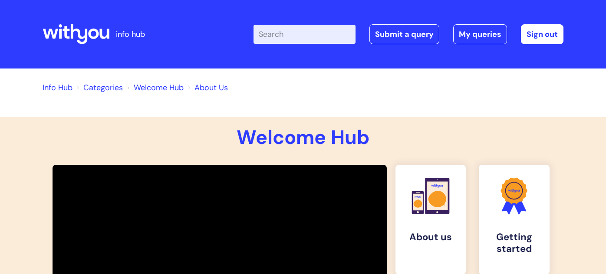 The width and height of the screenshot is (606, 274). I want to click on a: Welcome Hub, so click(159, 88).